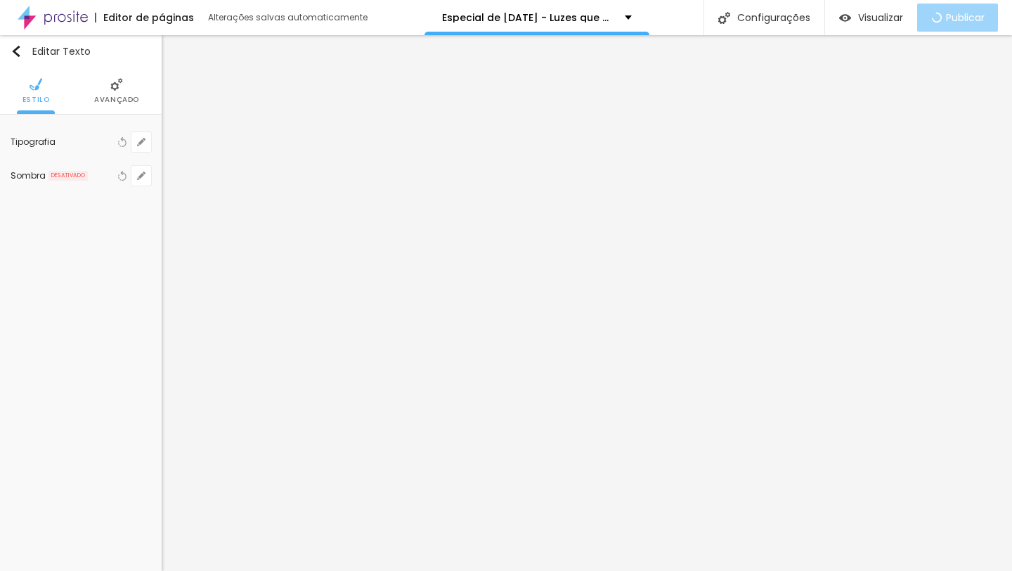 This screenshot has height=571, width=1012. I want to click on img: view-1.svg, so click(845, 18).